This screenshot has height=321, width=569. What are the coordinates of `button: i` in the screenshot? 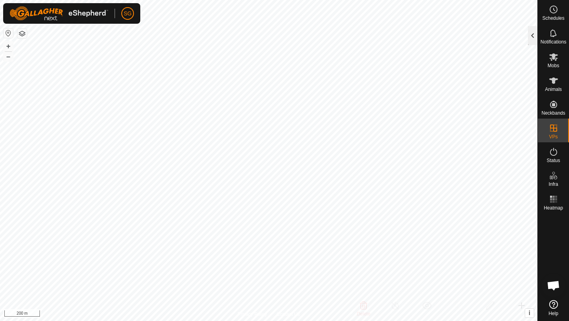 It's located at (529, 313).